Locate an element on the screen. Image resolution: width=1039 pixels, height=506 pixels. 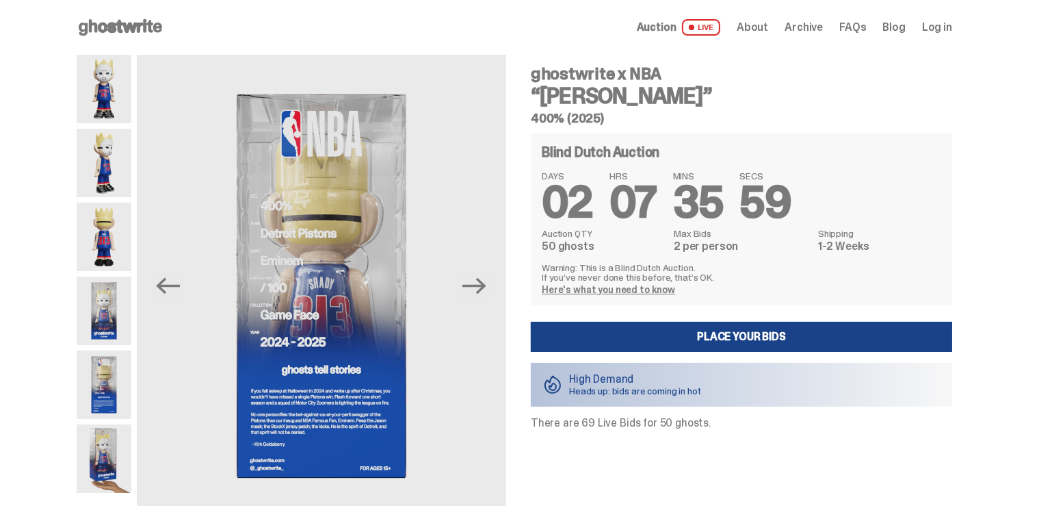
a: Blog is located at coordinates (894, 27).